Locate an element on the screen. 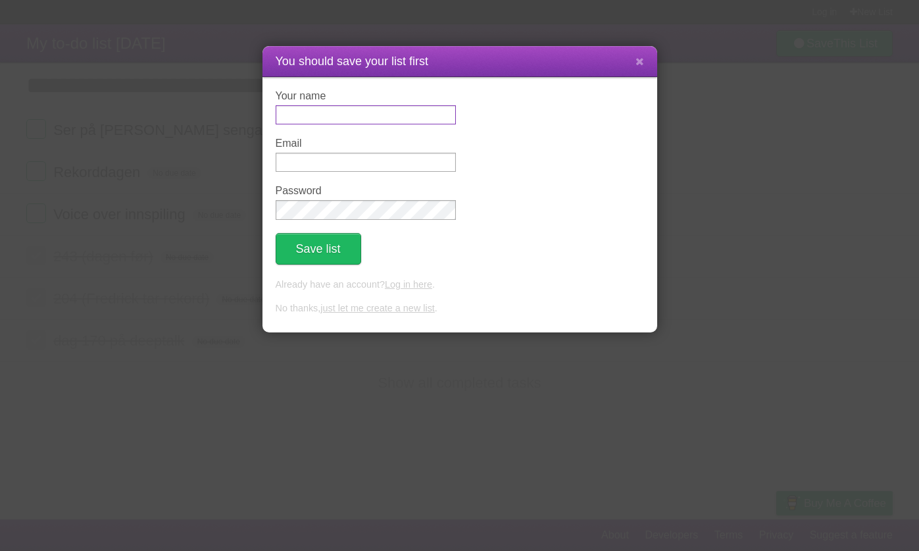  a: Log in here is located at coordinates (409, 284).